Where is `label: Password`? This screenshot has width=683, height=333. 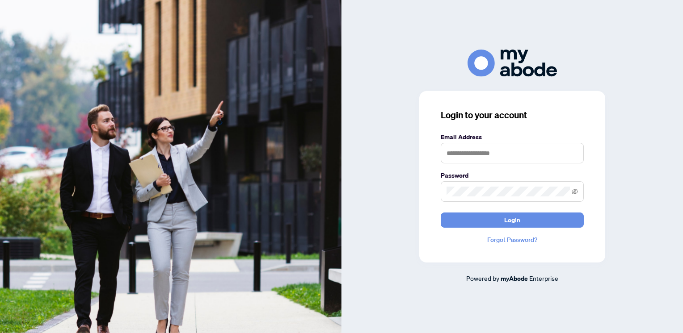 label: Password is located at coordinates (512, 176).